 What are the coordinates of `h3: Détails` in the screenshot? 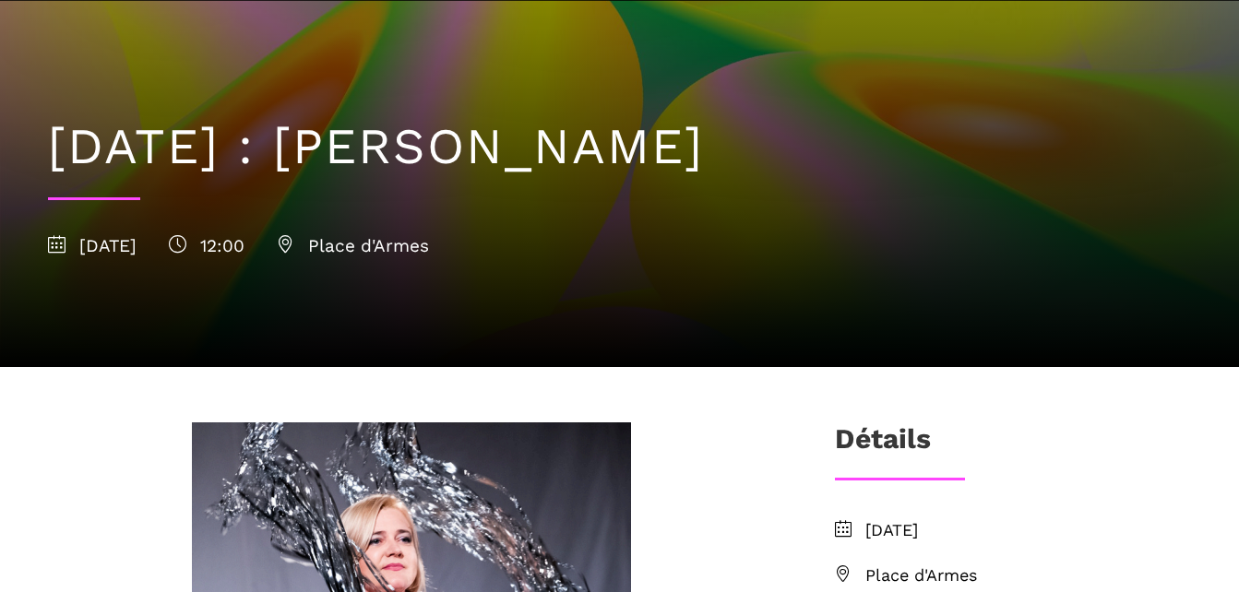 It's located at (883, 446).